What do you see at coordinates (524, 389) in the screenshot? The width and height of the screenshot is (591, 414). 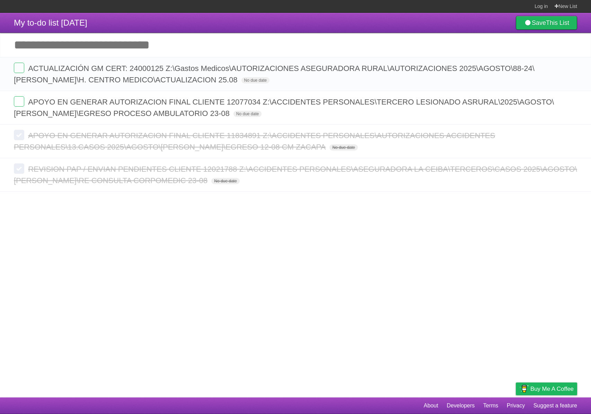 I see `img: Buy me a coffee` at bounding box center [524, 389].